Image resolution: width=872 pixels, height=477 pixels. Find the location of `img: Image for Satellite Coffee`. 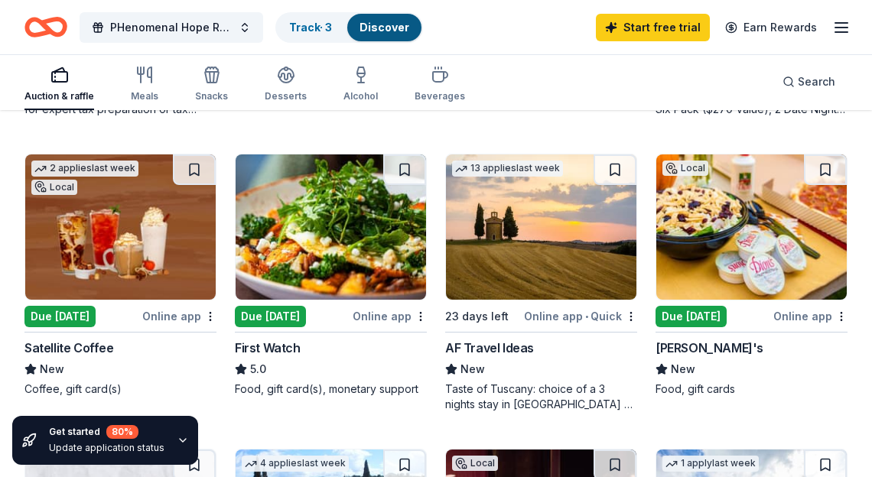

img: Image for Satellite Coffee is located at coordinates (120, 227).